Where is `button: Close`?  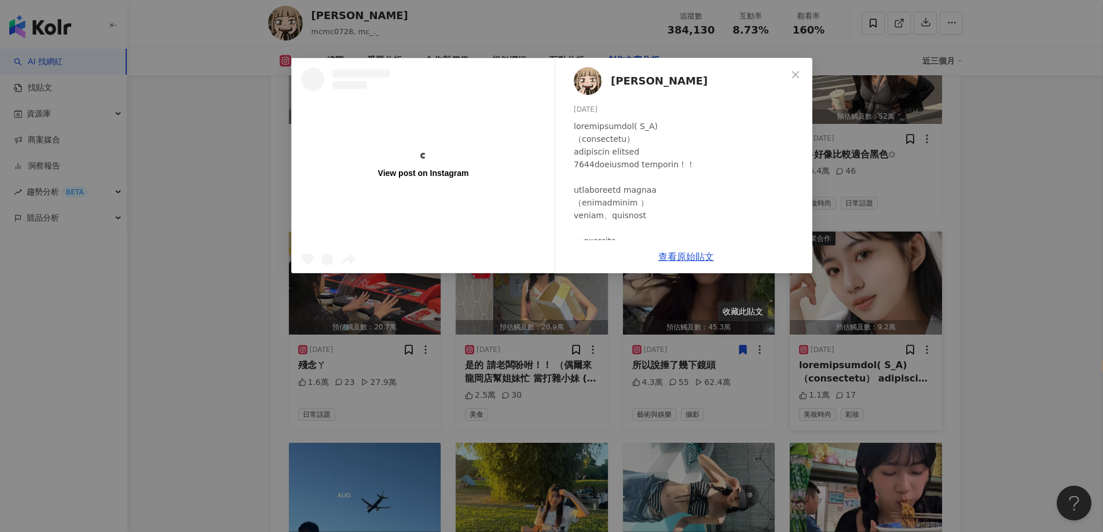 button: Close is located at coordinates (796, 75).